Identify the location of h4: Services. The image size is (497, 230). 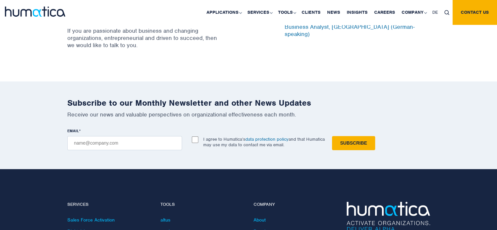
(109, 204).